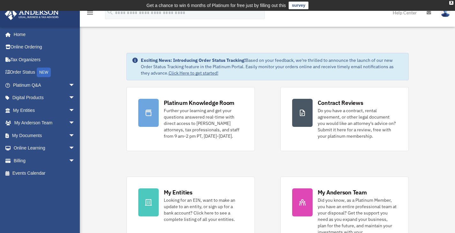 The width and height of the screenshot is (455, 233). I want to click on i: menu, so click(90, 13).